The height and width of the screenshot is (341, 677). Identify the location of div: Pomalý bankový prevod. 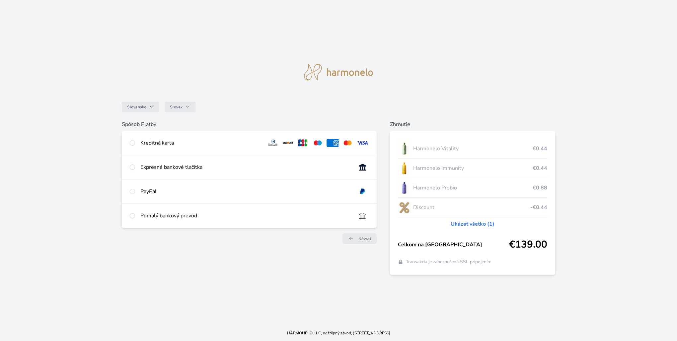
(246, 215).